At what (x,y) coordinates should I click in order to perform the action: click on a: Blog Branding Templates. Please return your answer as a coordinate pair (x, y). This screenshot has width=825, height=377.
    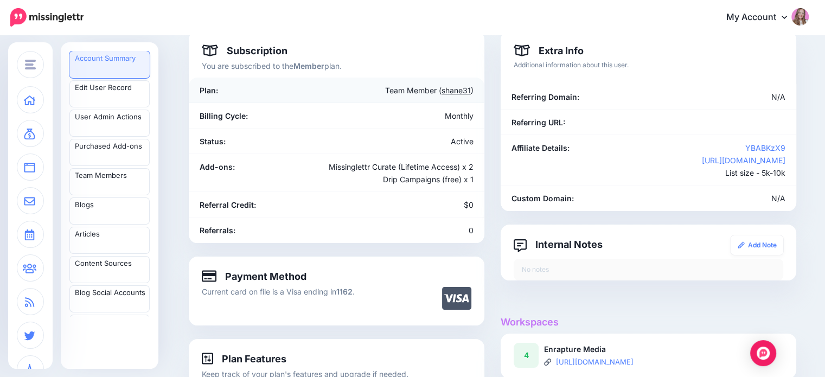
    Looking at the image, I should click on (110, 328).